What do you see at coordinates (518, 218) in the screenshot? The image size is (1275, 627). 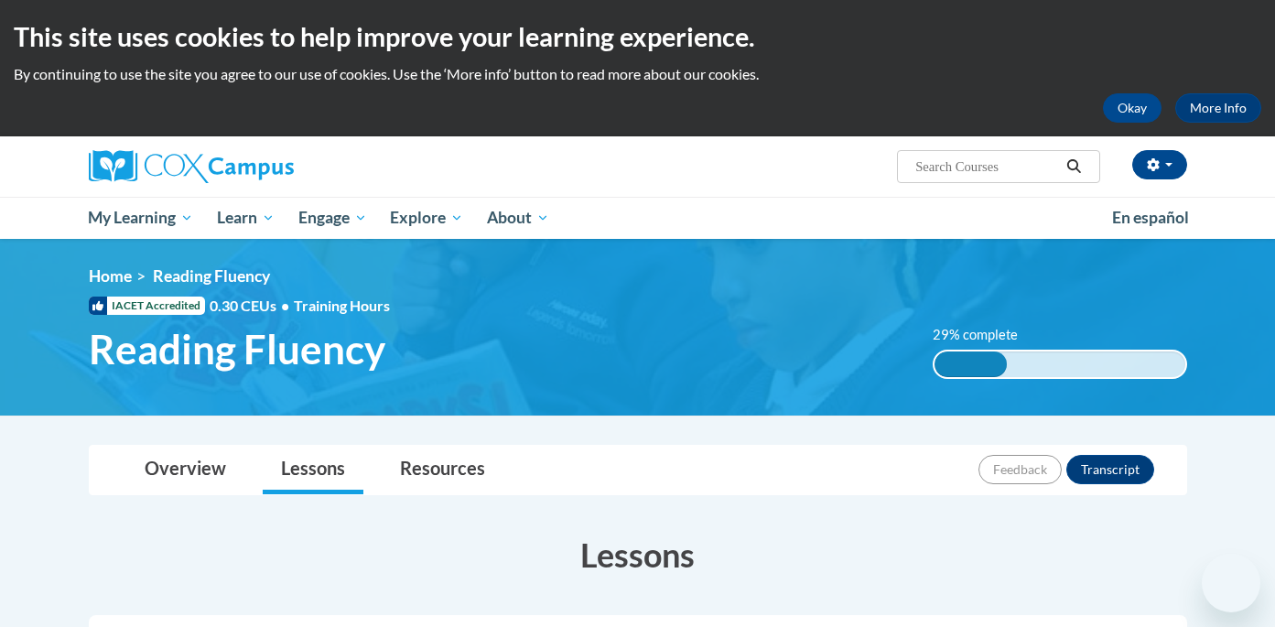 I see `a: About` at bounding box center [518, 218].